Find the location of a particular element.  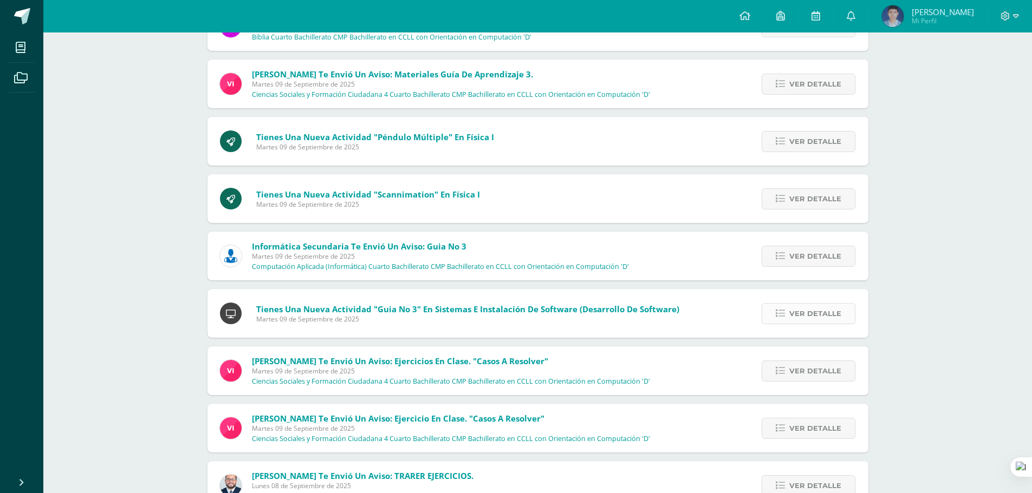

span: Mi Perfil is located at coordinates (942, 21).